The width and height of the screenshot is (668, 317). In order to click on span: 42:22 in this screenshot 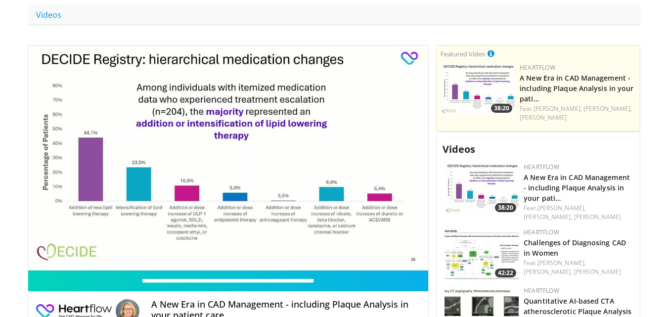, I will do `click(505, 273)`.